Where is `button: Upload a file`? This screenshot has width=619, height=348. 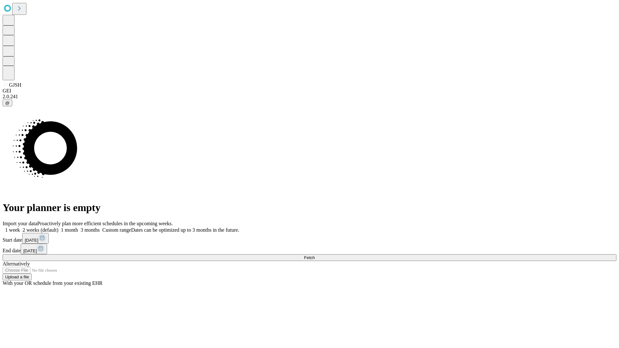 button: Upload a file is located at coordinates (17, 277).